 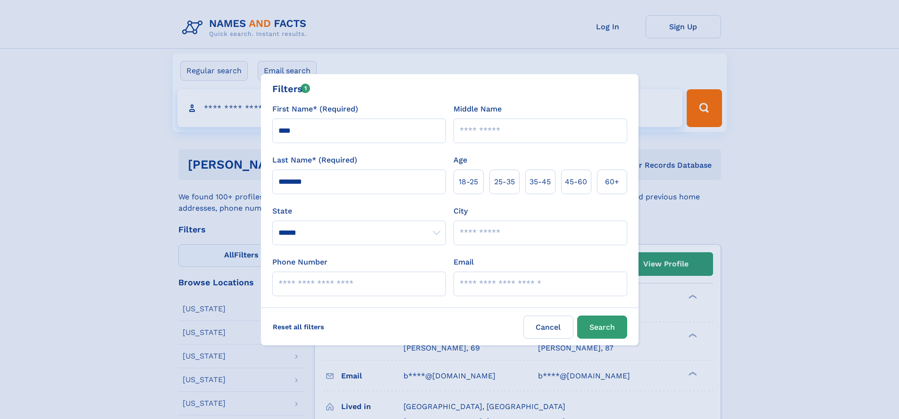 What do you see at coordinates (549, 327) in the screenshot?
I see `label: Cancel` at bounding box center [549, 327].